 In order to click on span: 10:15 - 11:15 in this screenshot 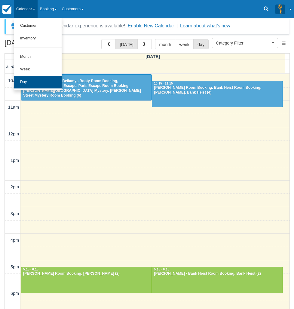, I will do `click(163, 83)`.